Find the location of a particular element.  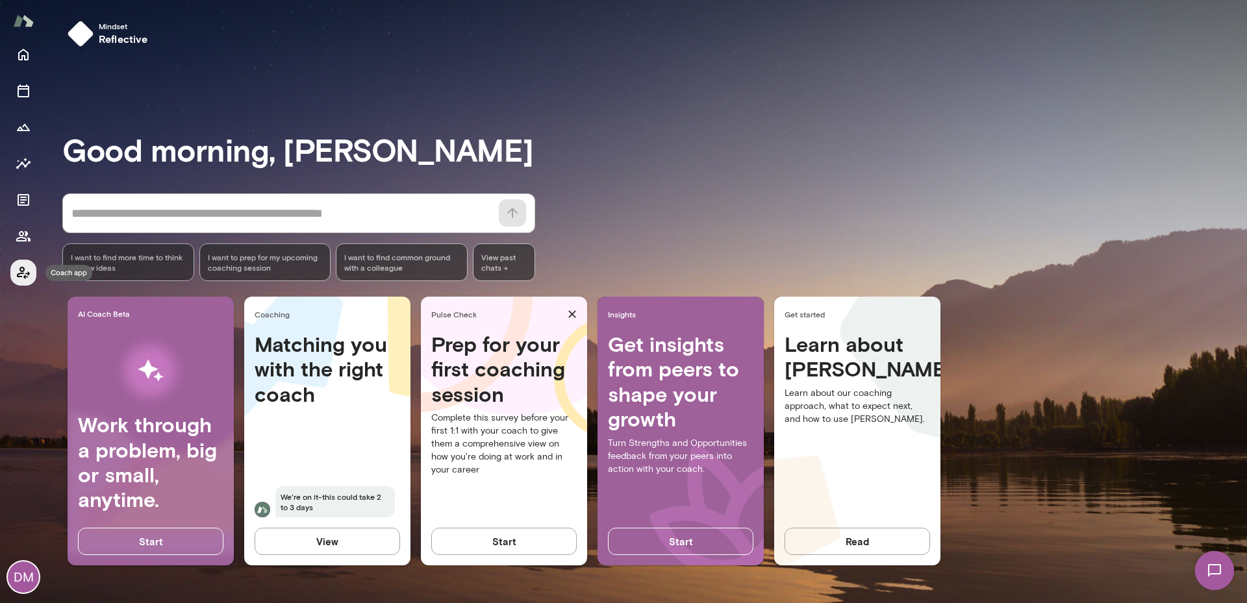

button: Mindsetreflective is located at coordinates (110, 34).